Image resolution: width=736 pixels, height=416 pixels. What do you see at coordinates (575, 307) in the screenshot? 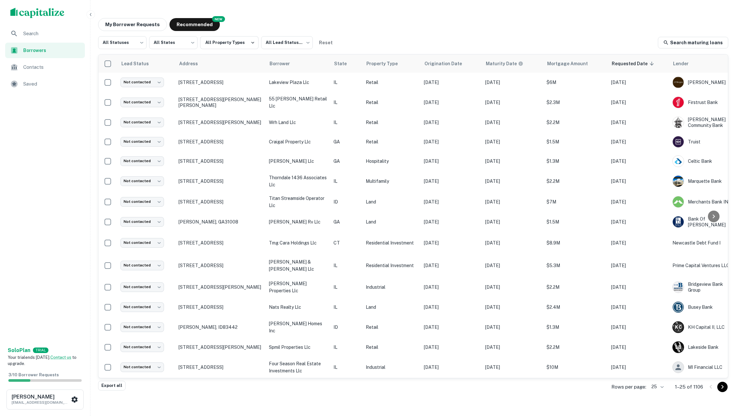
I see `p: $2.4M` at bounding box center [575, 307].